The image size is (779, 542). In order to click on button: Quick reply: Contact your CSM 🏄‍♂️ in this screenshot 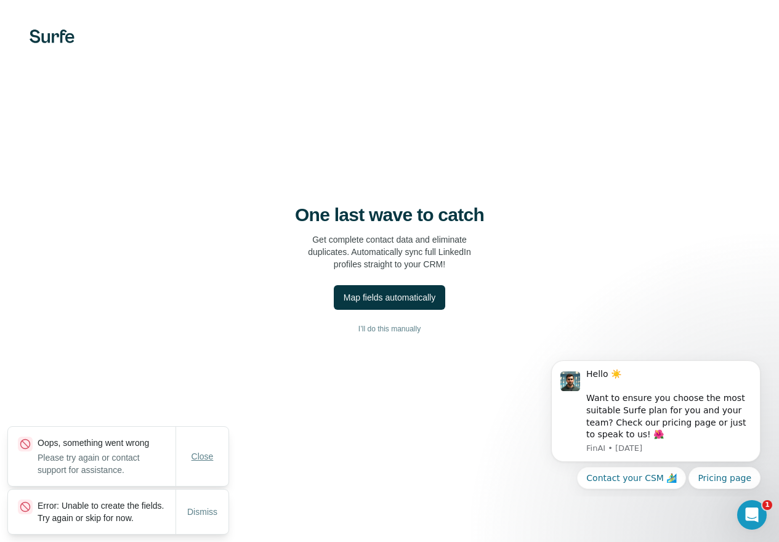, I will do `click(99, 129)`.